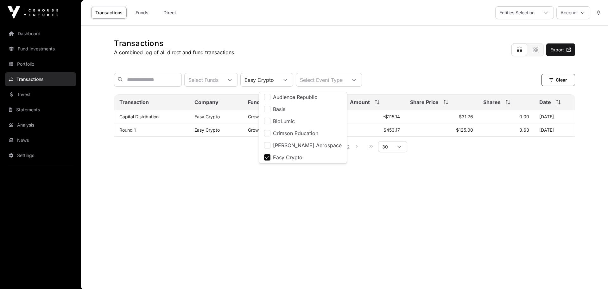 This screenshot has height=289, width=608. I want to click on span: Date, so click(545, 102).